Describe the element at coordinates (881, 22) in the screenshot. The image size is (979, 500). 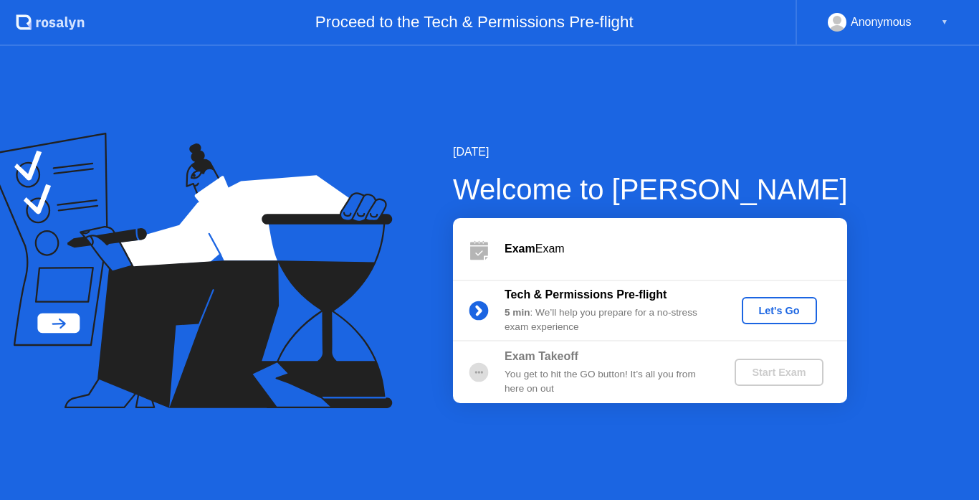
I see `div: Anonymous` at that location.